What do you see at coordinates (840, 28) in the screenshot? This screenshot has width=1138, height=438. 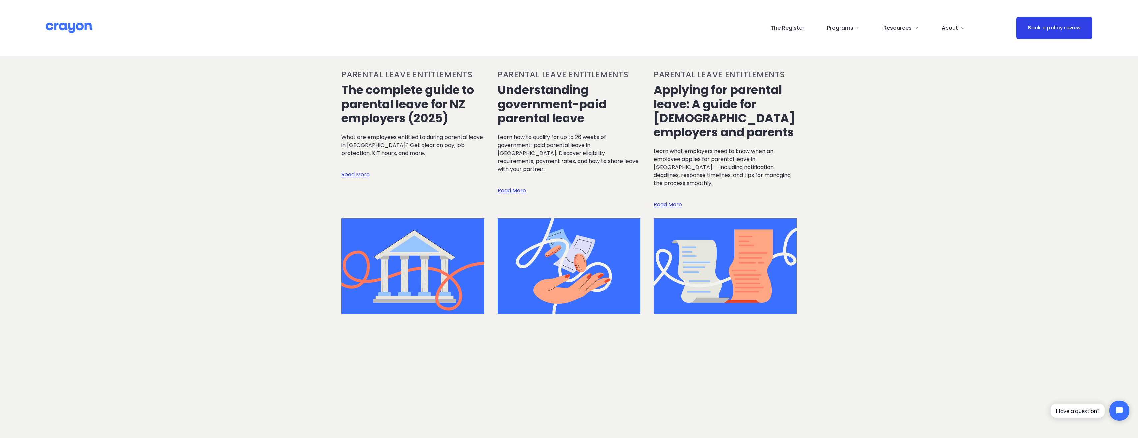 I see `span: Programs` at bounding box center [840, 28].